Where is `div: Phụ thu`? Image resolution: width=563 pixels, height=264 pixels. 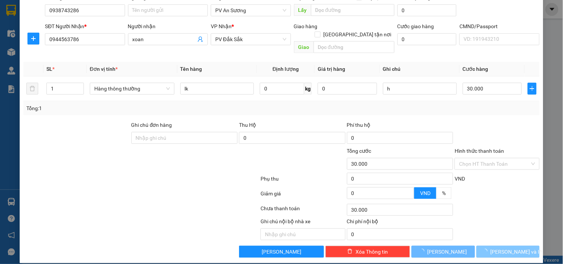 div: Phụ thu is located at coordinates (303, 181).